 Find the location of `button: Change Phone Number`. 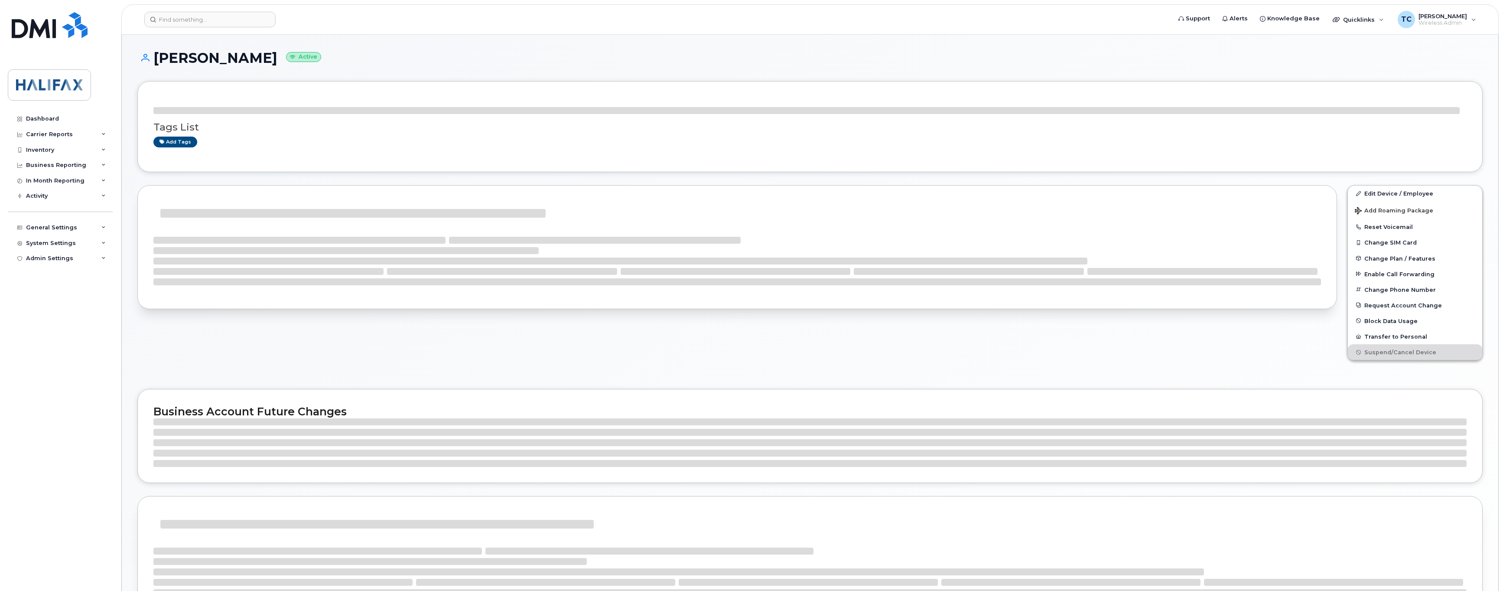

button: Change Phone Number is located at coordinates (1415, 289).